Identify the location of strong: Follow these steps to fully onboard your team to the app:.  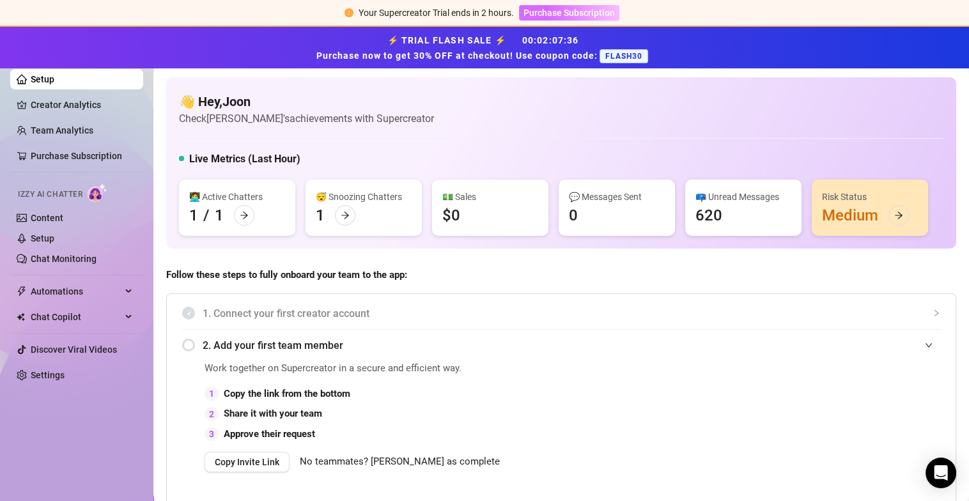
(286, 275).